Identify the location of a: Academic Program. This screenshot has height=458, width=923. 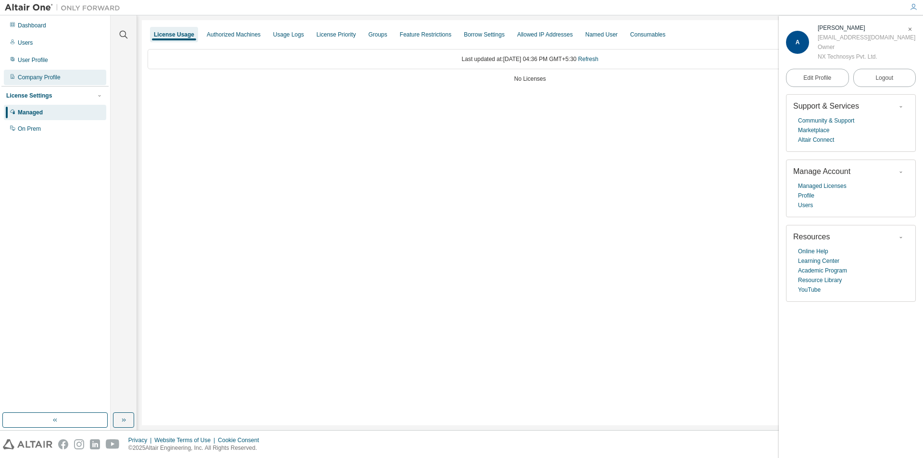
(822, 271).